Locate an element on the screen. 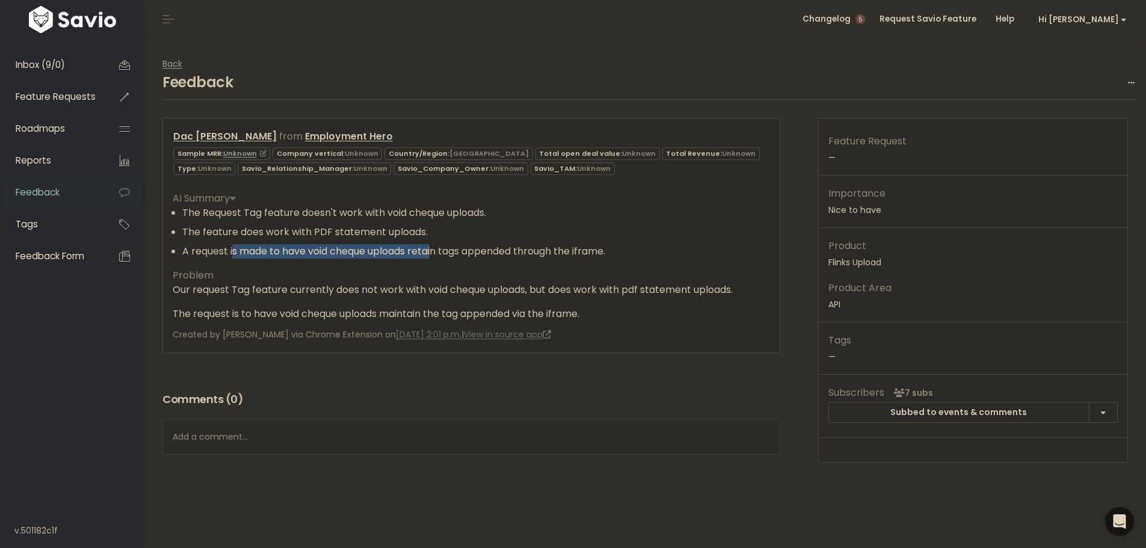 This screenshot has width=1146, height=548. h4: Feedback is located at coordinates (197, 82).